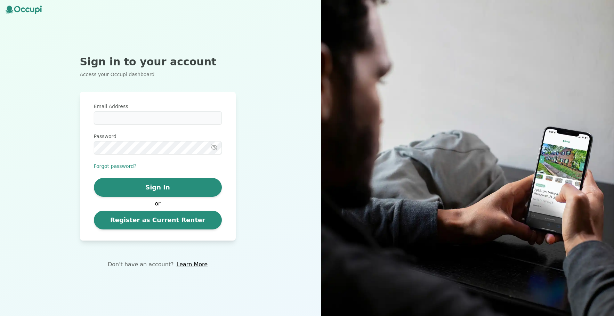  Describe the element at coordinates (158, 106) in the screenshot. I see `label: Email Address` at that location.